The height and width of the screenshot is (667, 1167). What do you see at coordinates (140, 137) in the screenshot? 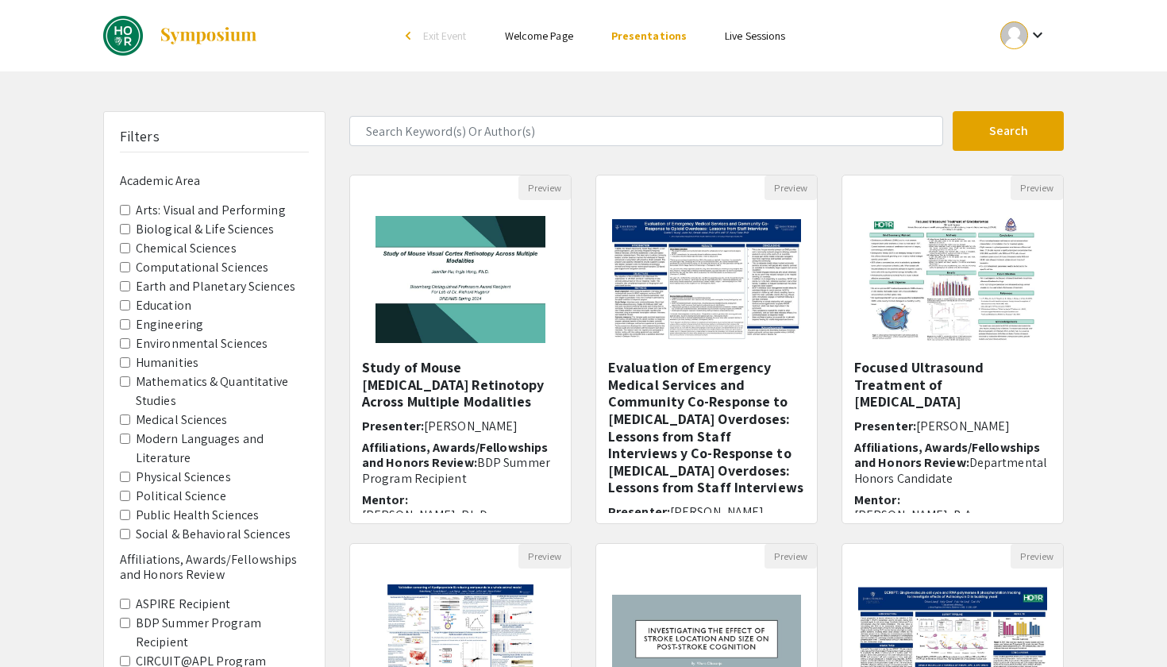
I see `h5: Filters` at bounding box center [140, 137].